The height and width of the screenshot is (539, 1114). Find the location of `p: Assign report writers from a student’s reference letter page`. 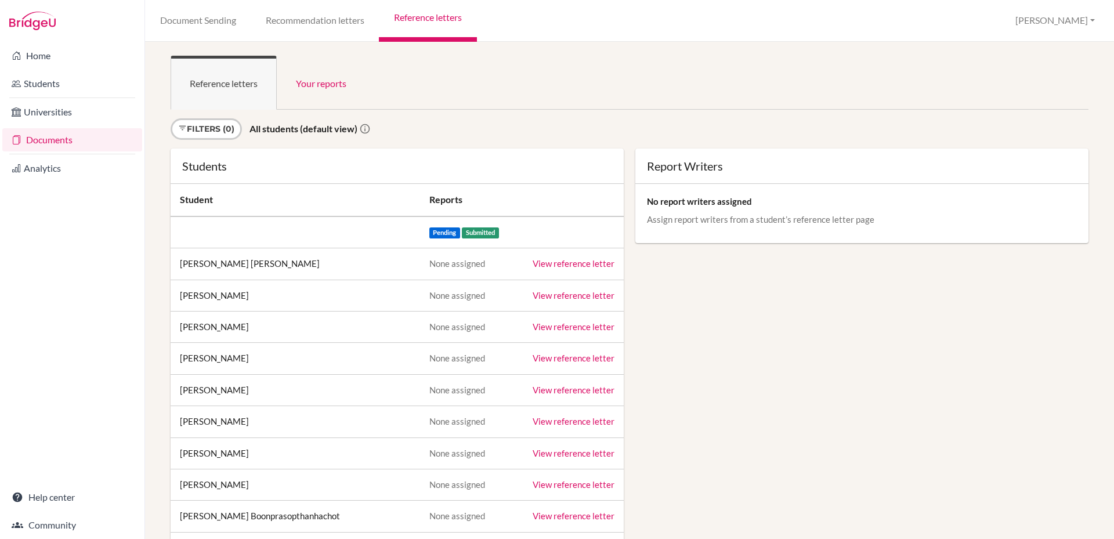

p: Assign report writers from a student’s reference letter page is located at coordinates (862, 219).